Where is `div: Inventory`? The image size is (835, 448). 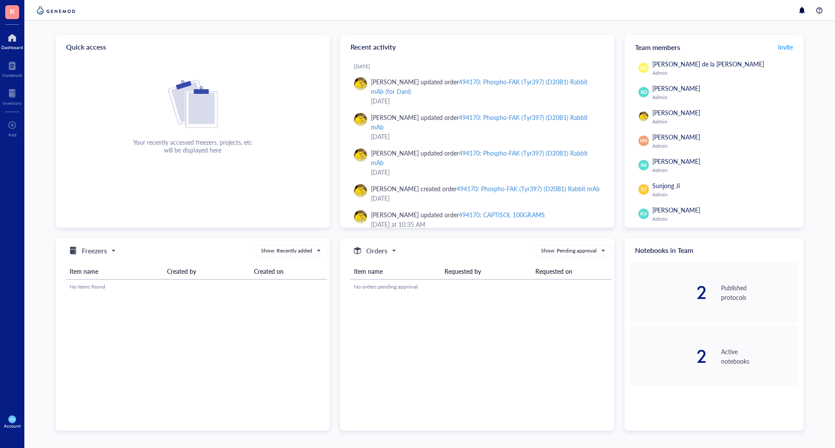
div: Inventory is located at coordinates (12, 103).